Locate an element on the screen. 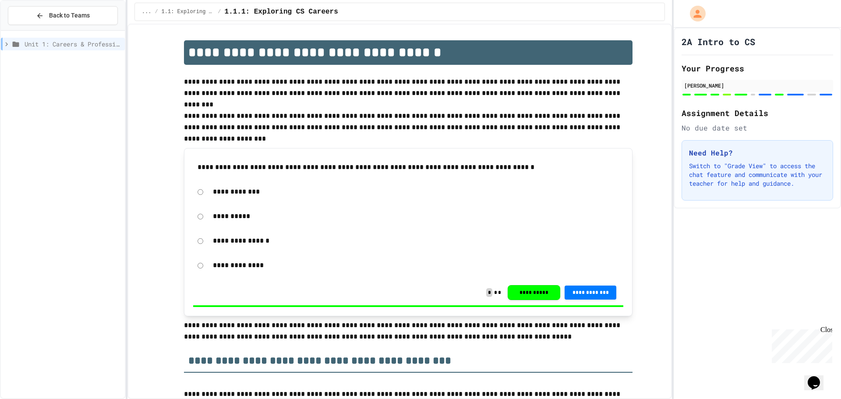 The height and width of the screenshot is (399, 841). div: No due date set is located at coordinates (758, 128).